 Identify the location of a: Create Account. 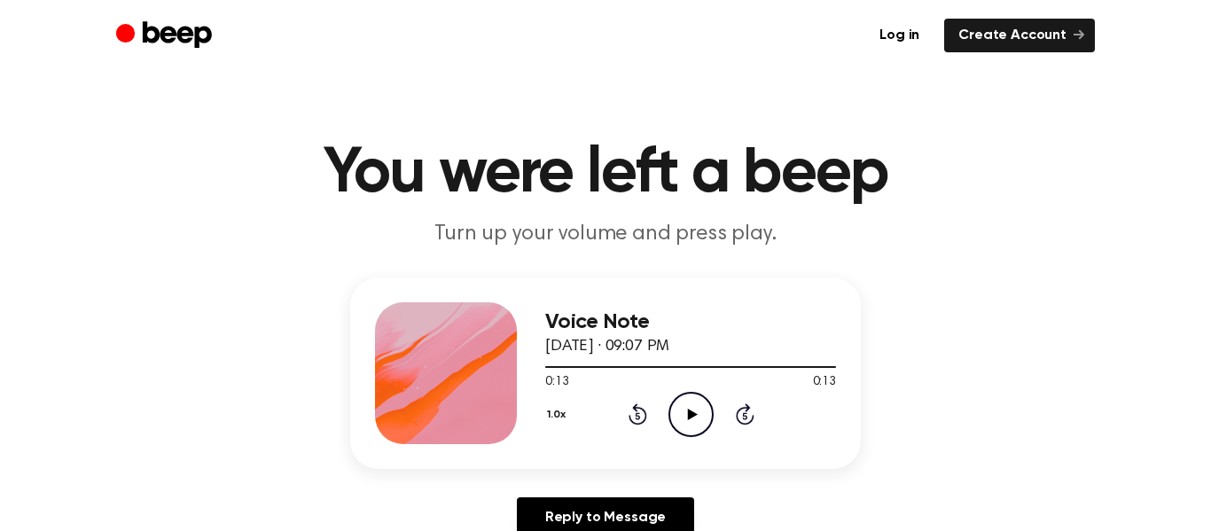
(1020, 35).